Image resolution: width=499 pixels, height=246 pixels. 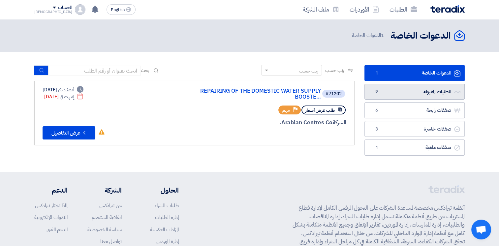 What do you see at coordinates (309, 71) in the screenshot?
I see `div: رتب حسب` at bounding box center [309, 71].